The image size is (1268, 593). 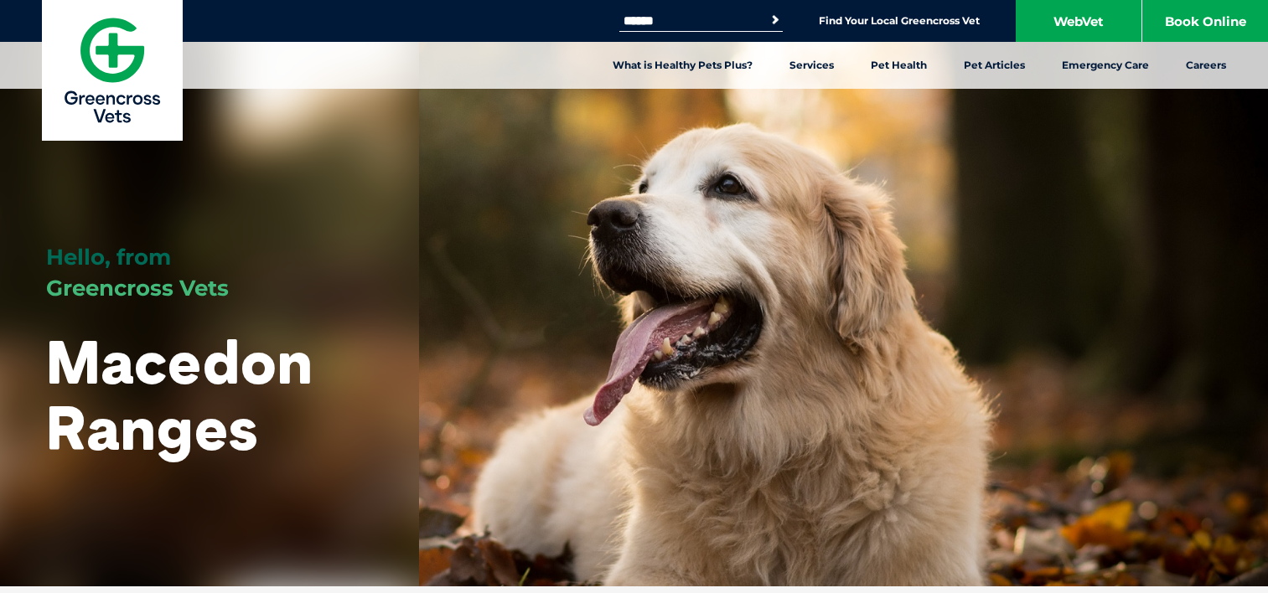 I want to click on a: Emergency Care, so click(x=1105, y=65).